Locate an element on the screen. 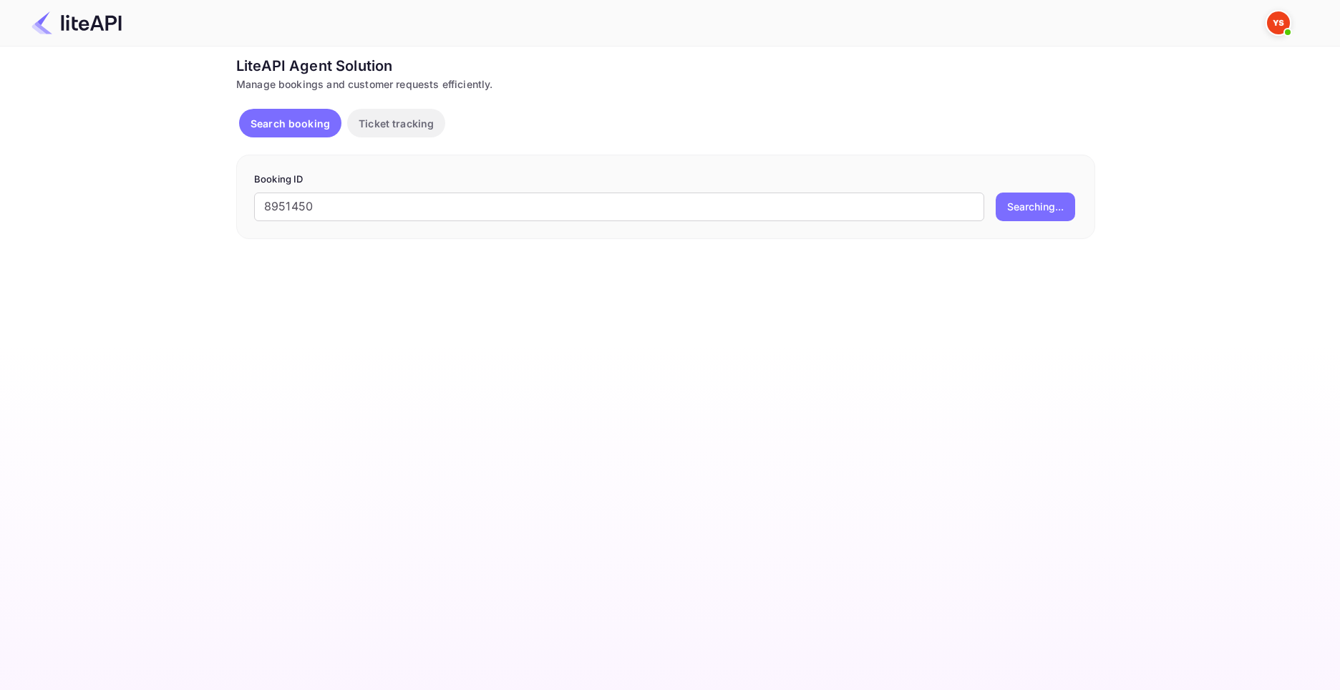 This screenshot has width=1340, height=690. p: Booking ID is located at coordinates (666, 180).